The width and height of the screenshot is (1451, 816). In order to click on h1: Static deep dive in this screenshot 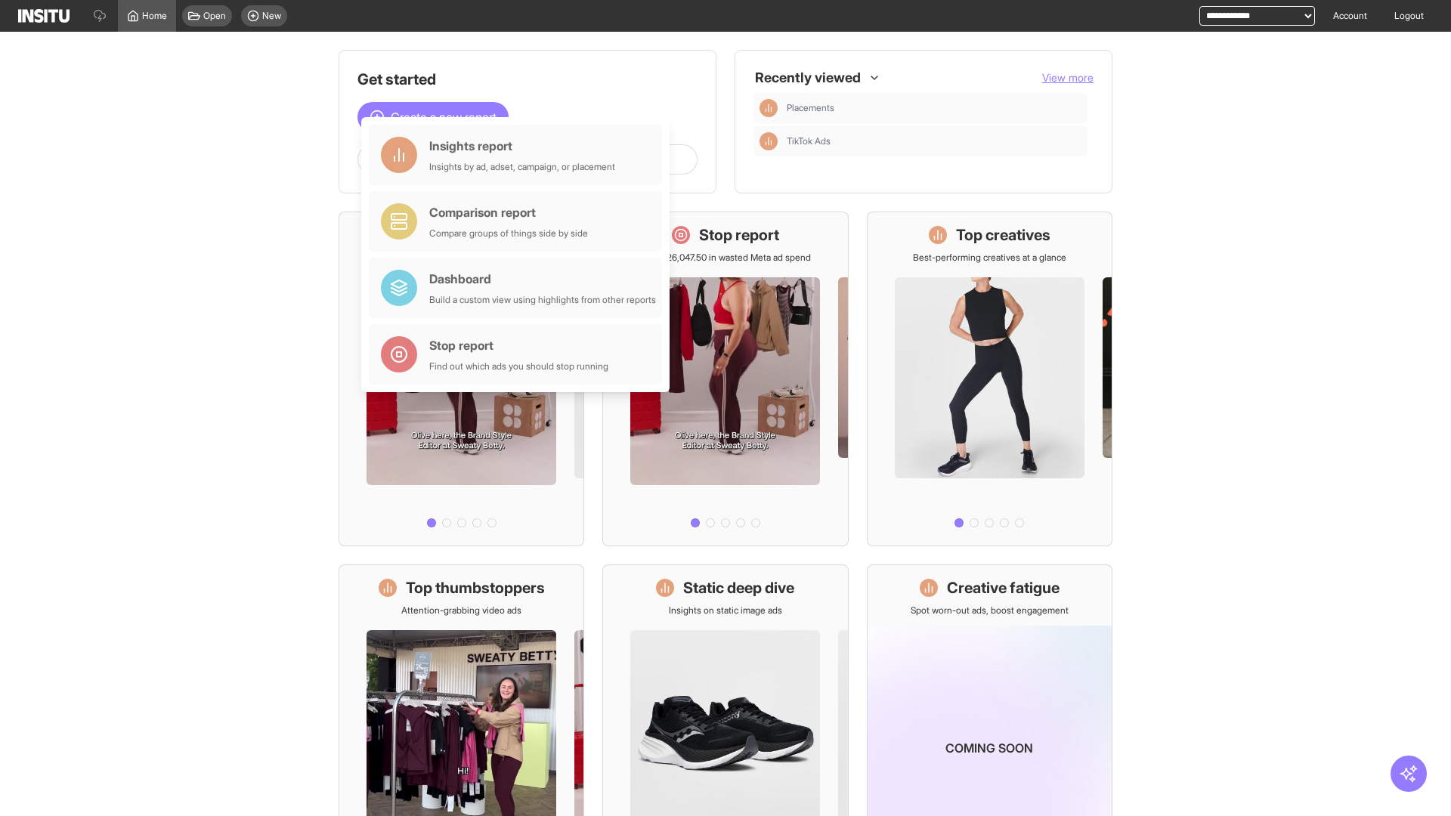, I will do `click(738, 588)`.